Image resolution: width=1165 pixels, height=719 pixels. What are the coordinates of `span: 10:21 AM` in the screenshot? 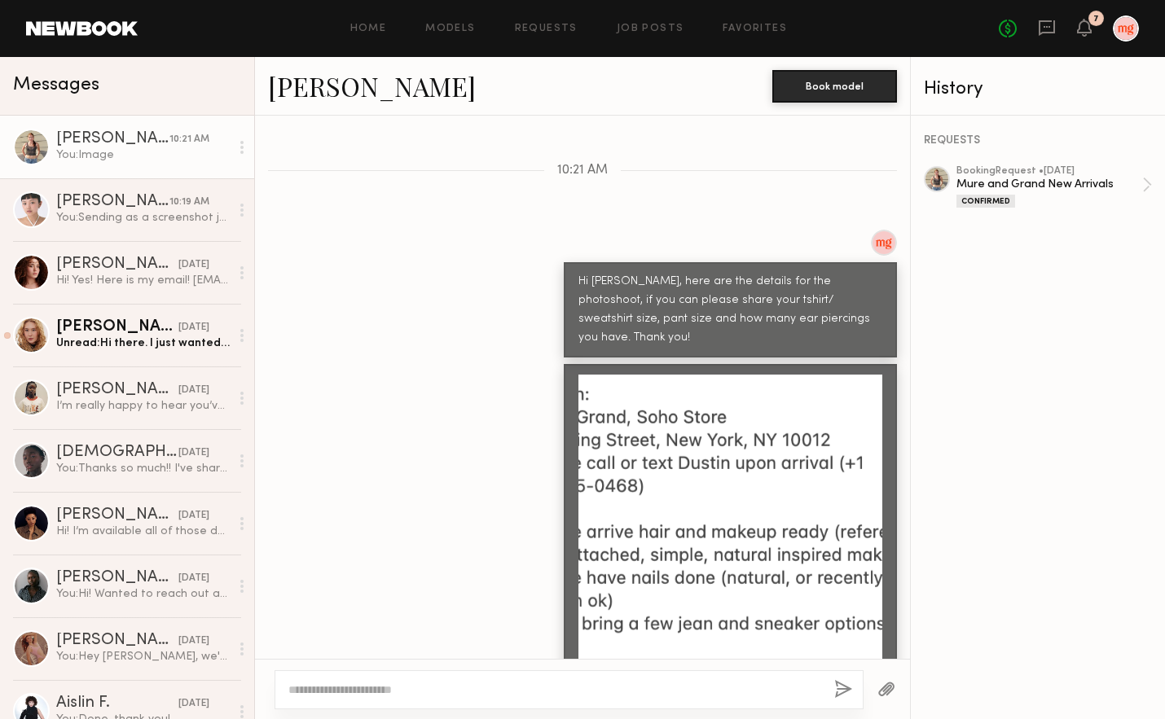 It's located at (583, 170).